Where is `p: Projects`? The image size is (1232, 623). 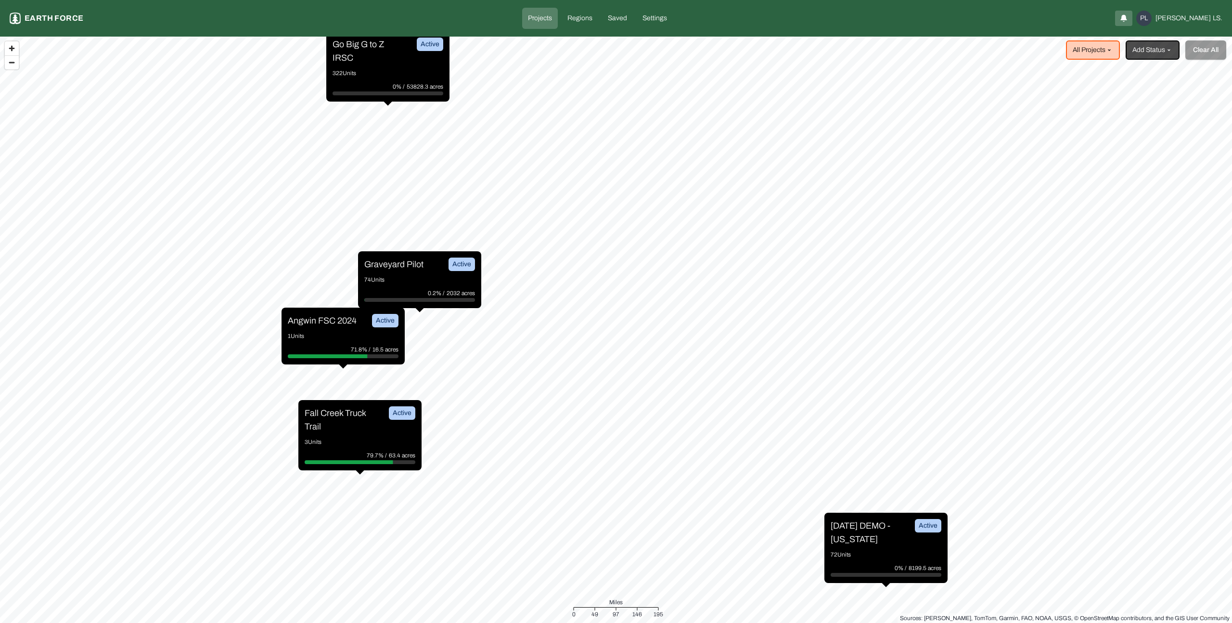 p: Projects is located at coordinates (540, 18).